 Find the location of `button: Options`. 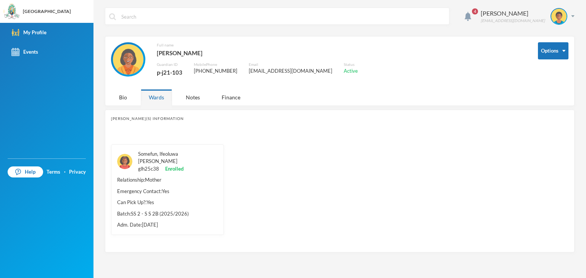

button: Options is located at coordinates (553, 51).